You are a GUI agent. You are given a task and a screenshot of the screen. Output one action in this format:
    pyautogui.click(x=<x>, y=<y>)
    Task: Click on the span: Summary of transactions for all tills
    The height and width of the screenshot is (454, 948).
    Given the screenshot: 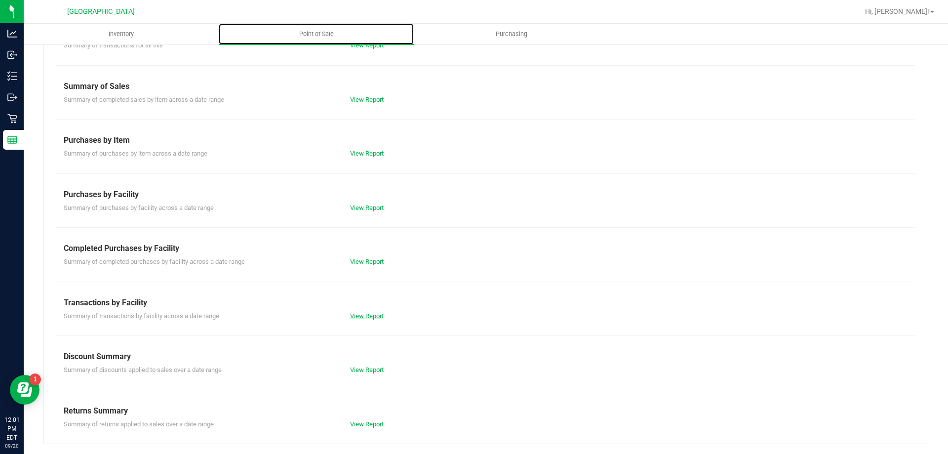 What is the action you would take?
    pyautogui.click(x=113, y=45)
    